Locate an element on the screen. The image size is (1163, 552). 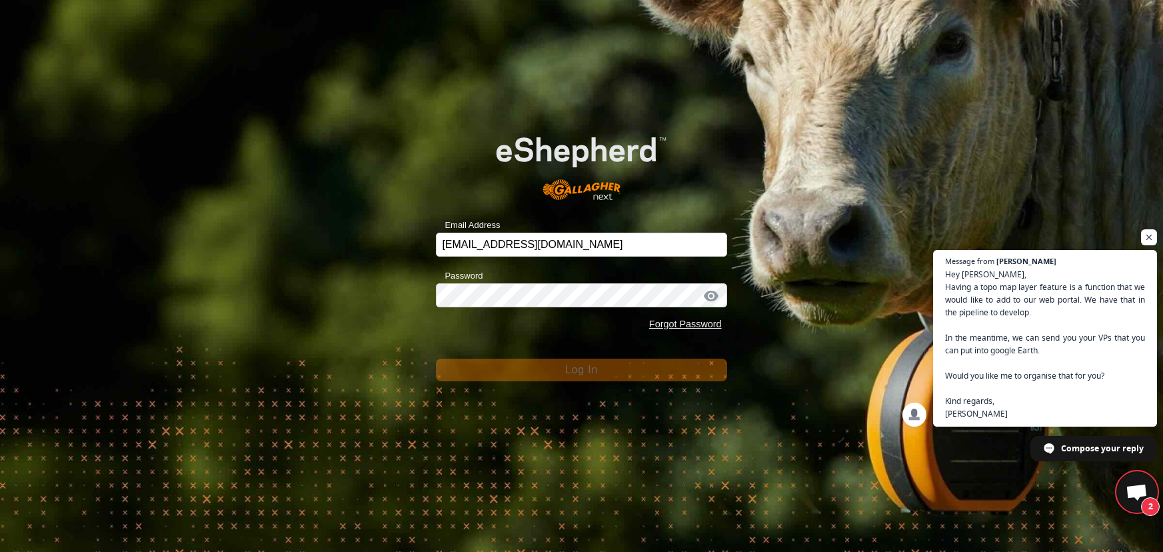
label: Email Address is located at coordinates (468, 225).